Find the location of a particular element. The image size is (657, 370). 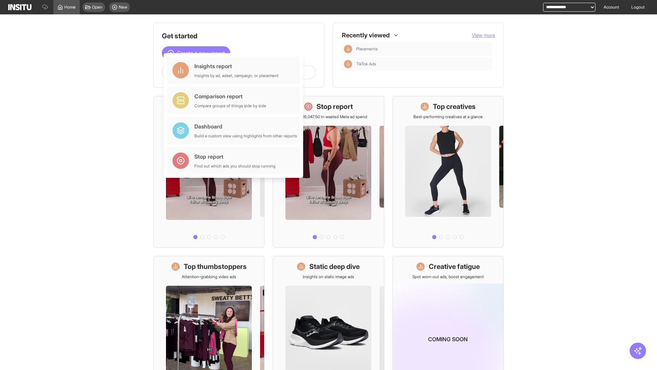

a: What's live nowSee all active ads instantly is located at coordinates (209, 172).